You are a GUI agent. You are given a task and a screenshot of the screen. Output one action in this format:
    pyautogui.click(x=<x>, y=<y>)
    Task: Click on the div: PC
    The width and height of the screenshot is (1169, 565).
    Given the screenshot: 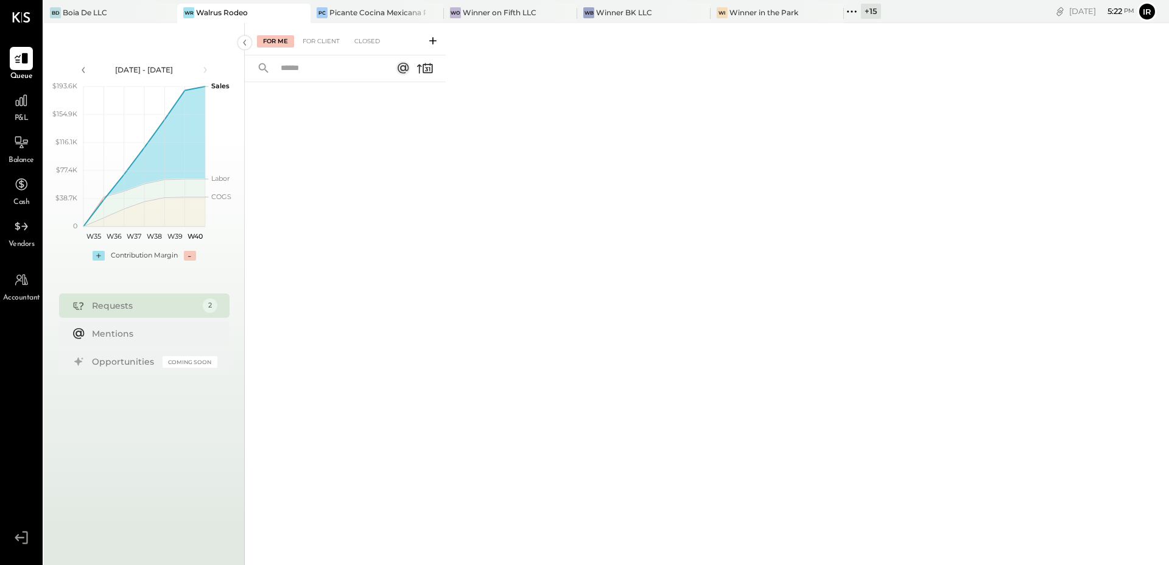 What is the action you would take?
    pyautogui.click(x=322, y=13)
    